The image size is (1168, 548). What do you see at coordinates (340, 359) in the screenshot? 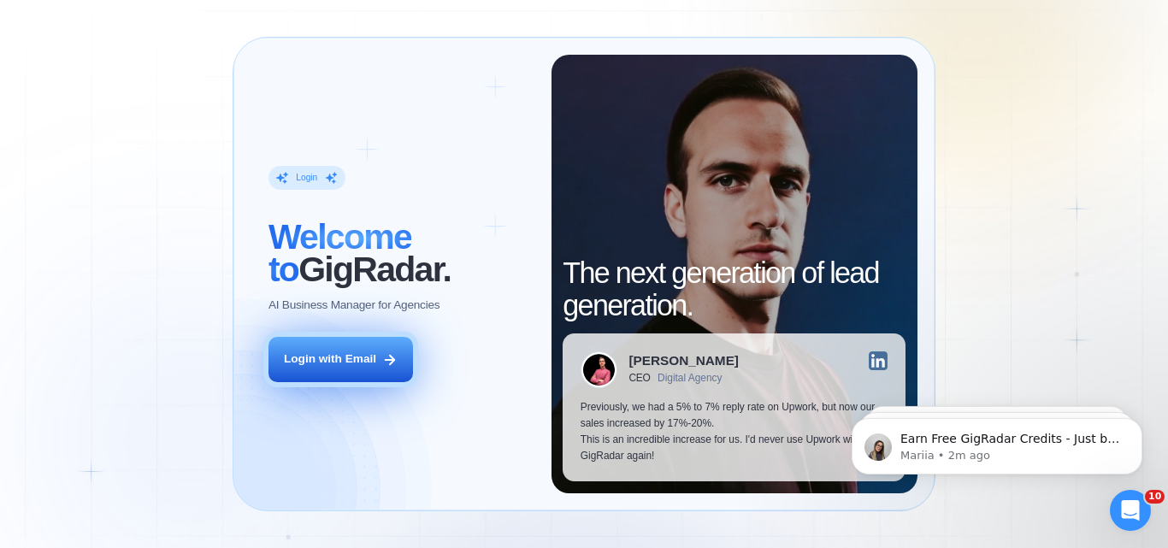
I see `button: Login with Email` at bounding box center [340, 359].